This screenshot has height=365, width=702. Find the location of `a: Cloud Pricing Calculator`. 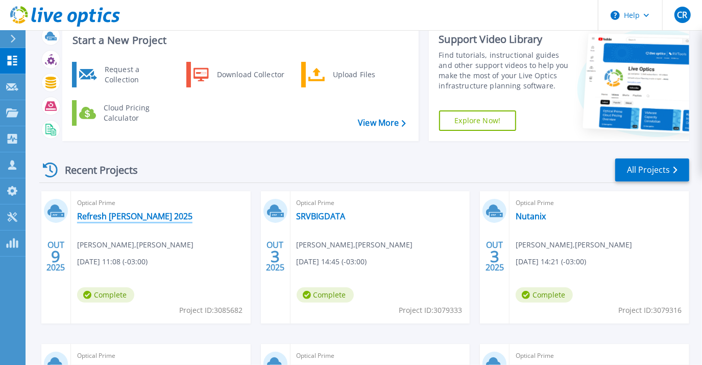

a: Cloud Pricing Calculator is located at coordinates (124, 113).